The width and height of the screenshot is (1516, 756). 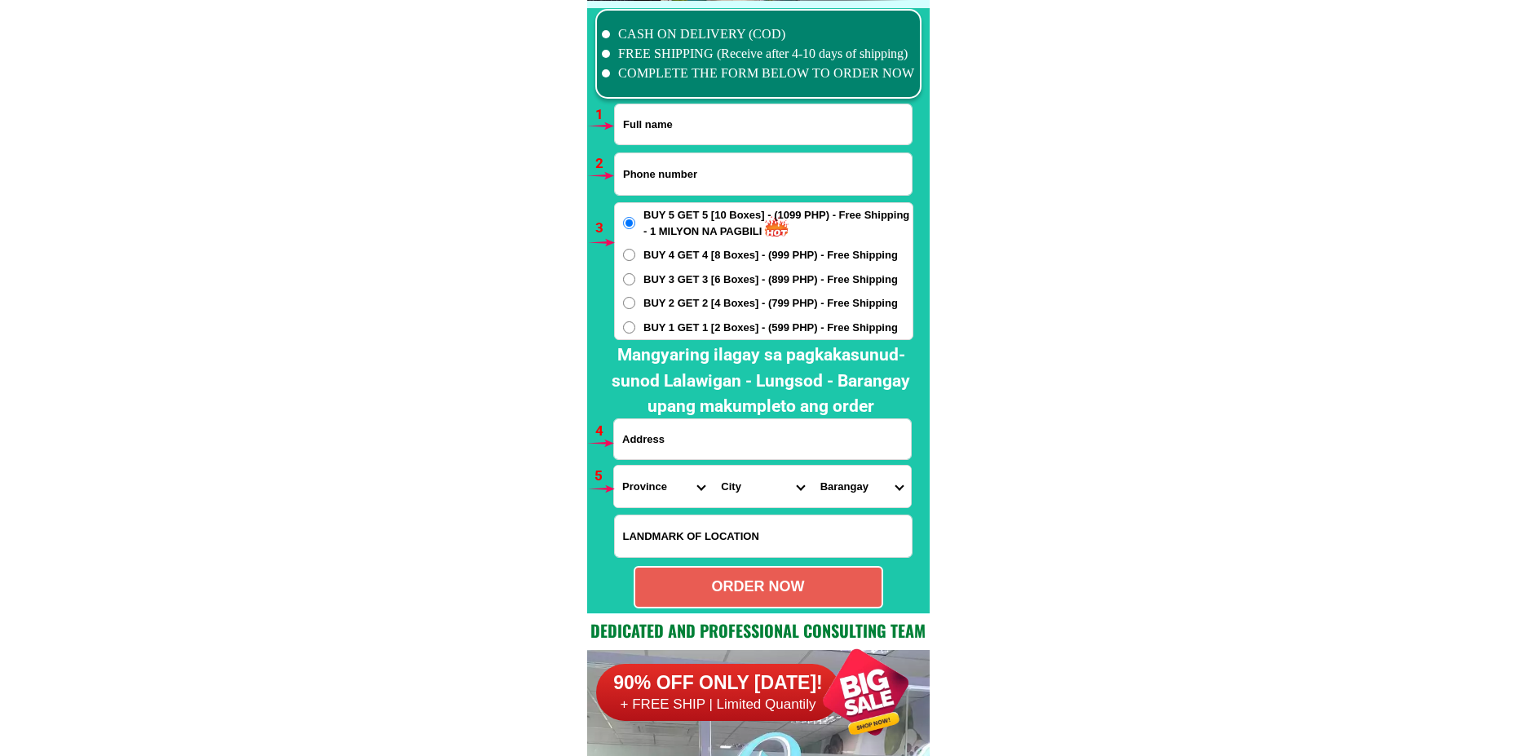 What do you see at coordinates (759, 630) in the screenshot?
I see `h2: Dedicated and professional consulting team` at bounding box center [759, 630].